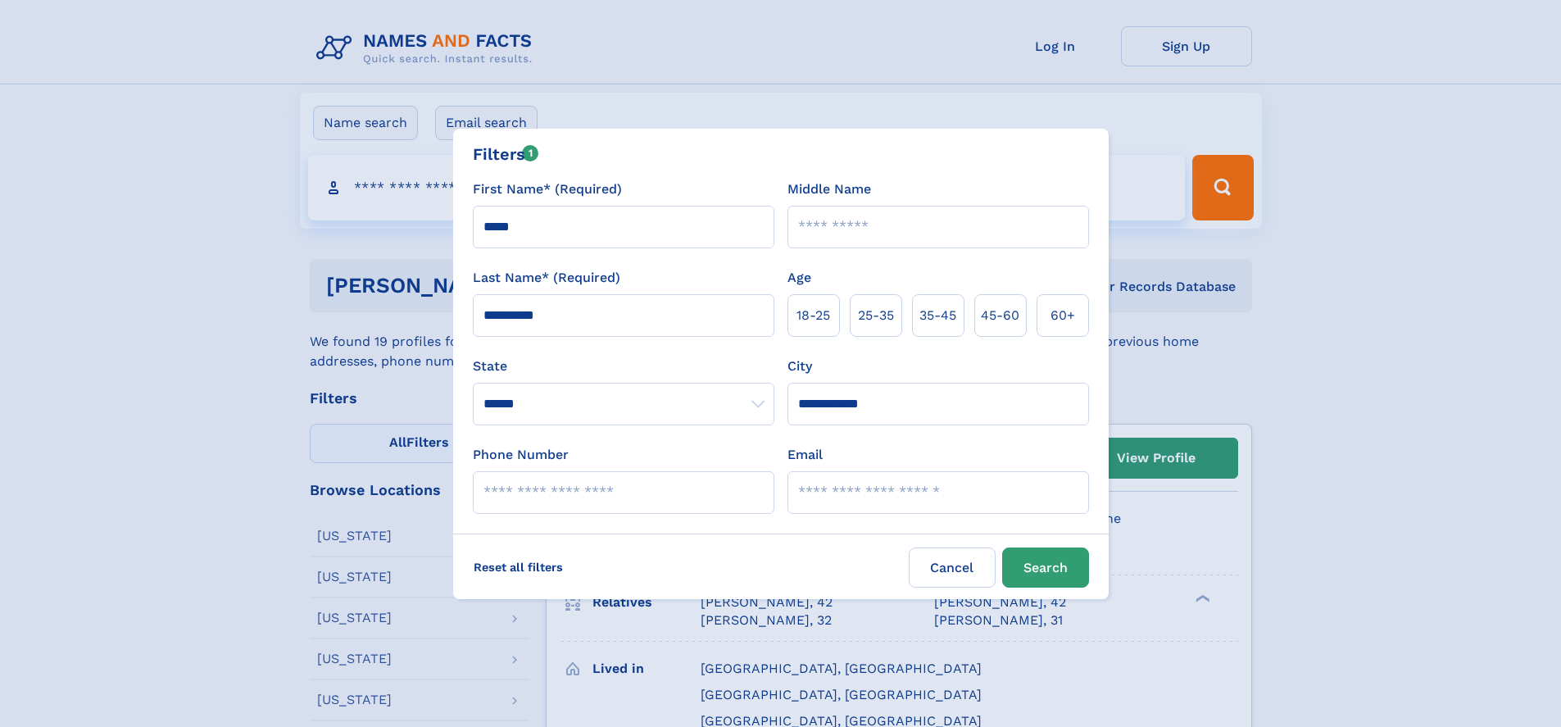  What do you see at coordinates (800, 366) in the screenshot?
I see `label: City` at bounding box center [800, 366].